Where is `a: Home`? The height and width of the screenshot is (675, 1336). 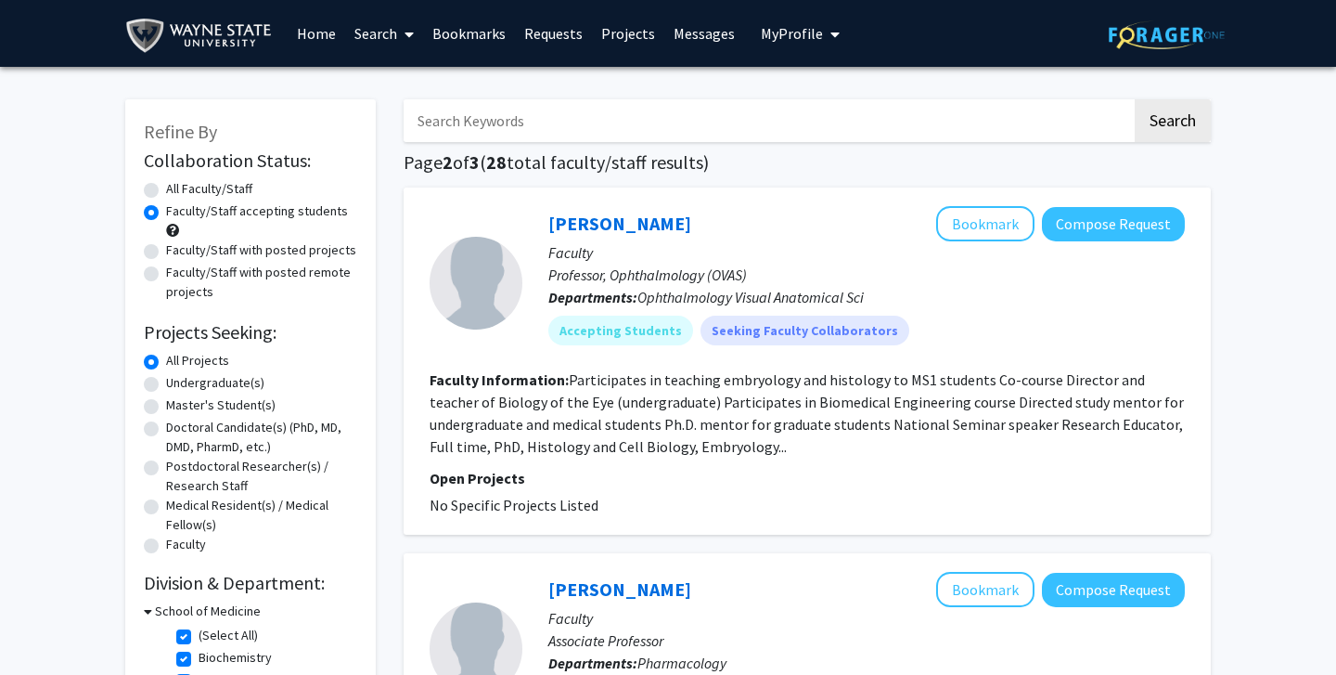 a: Home is located at coordinates (316, 33).